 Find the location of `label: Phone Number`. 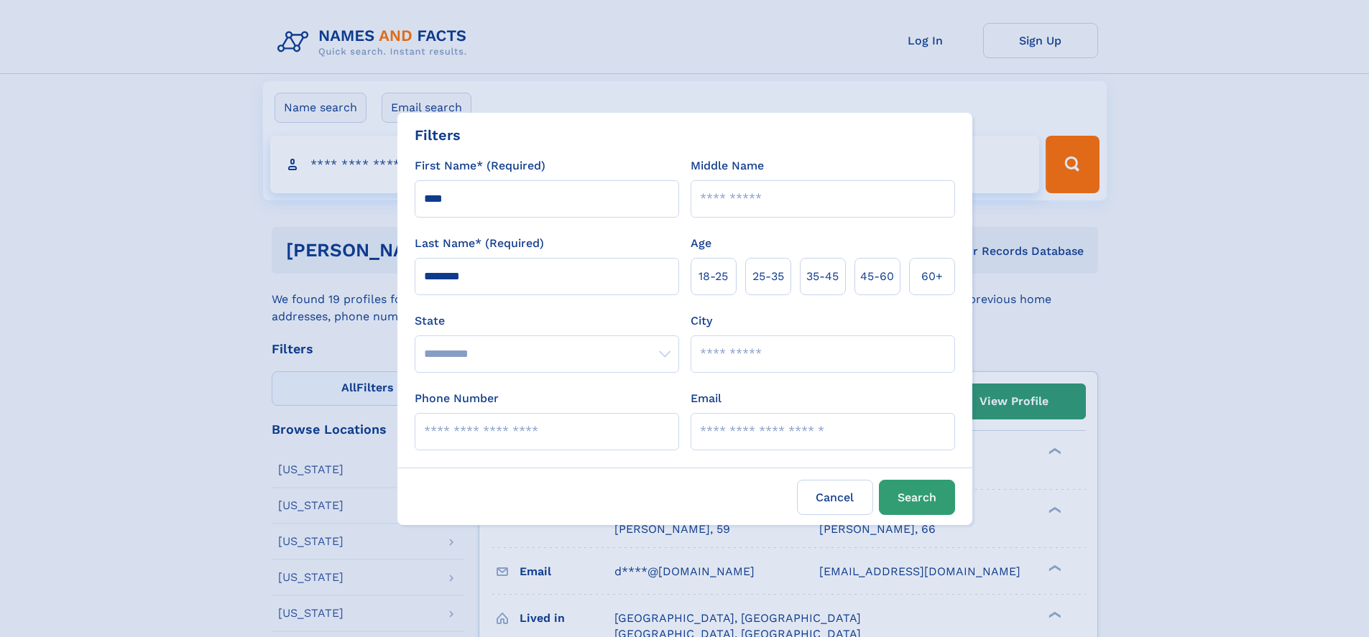

label: Phone Number is located at coordinates (456, 399).